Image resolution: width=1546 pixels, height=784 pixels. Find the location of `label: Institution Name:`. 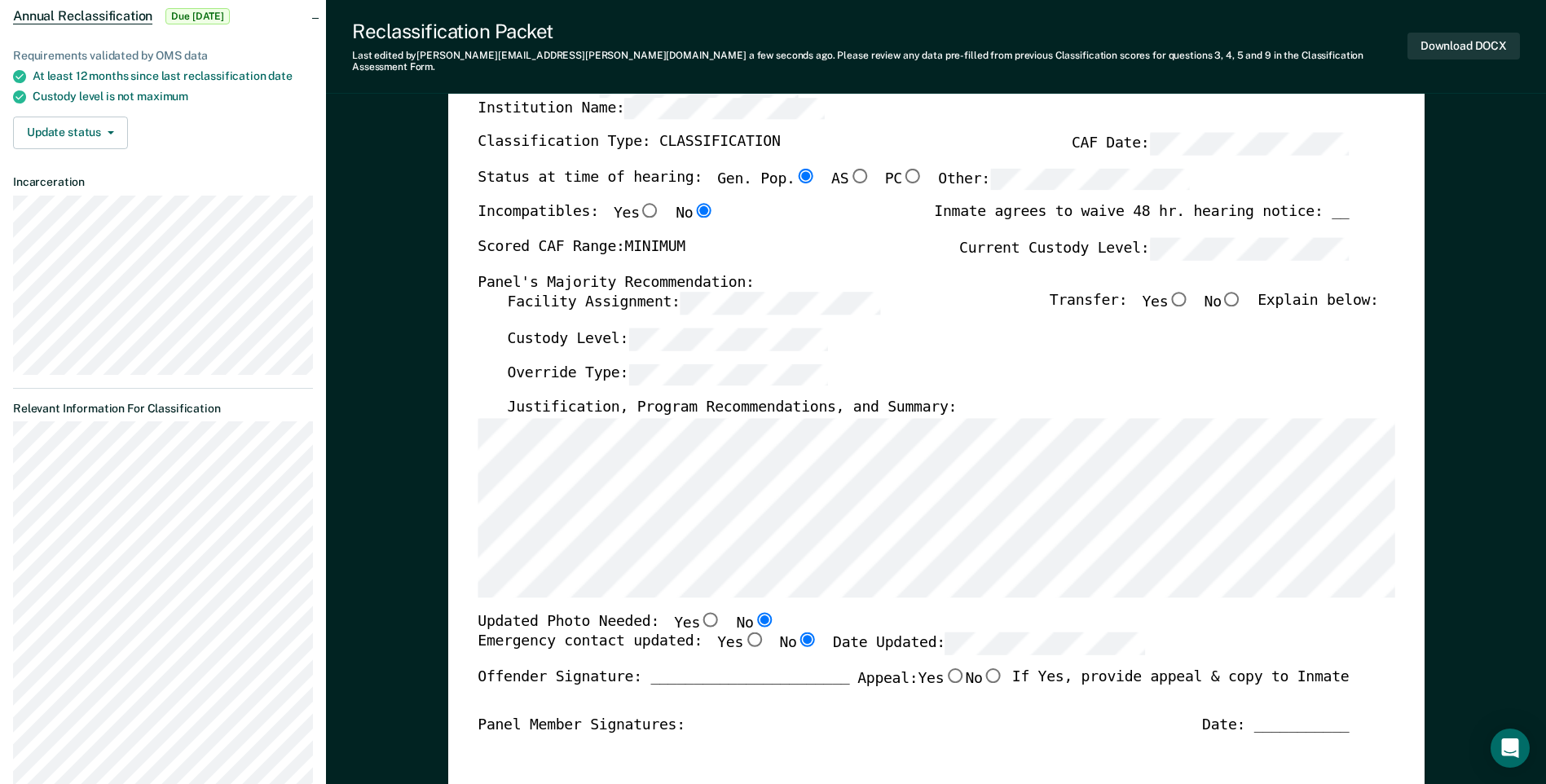

label: Institution Name: is located at coordinates (651, 108).